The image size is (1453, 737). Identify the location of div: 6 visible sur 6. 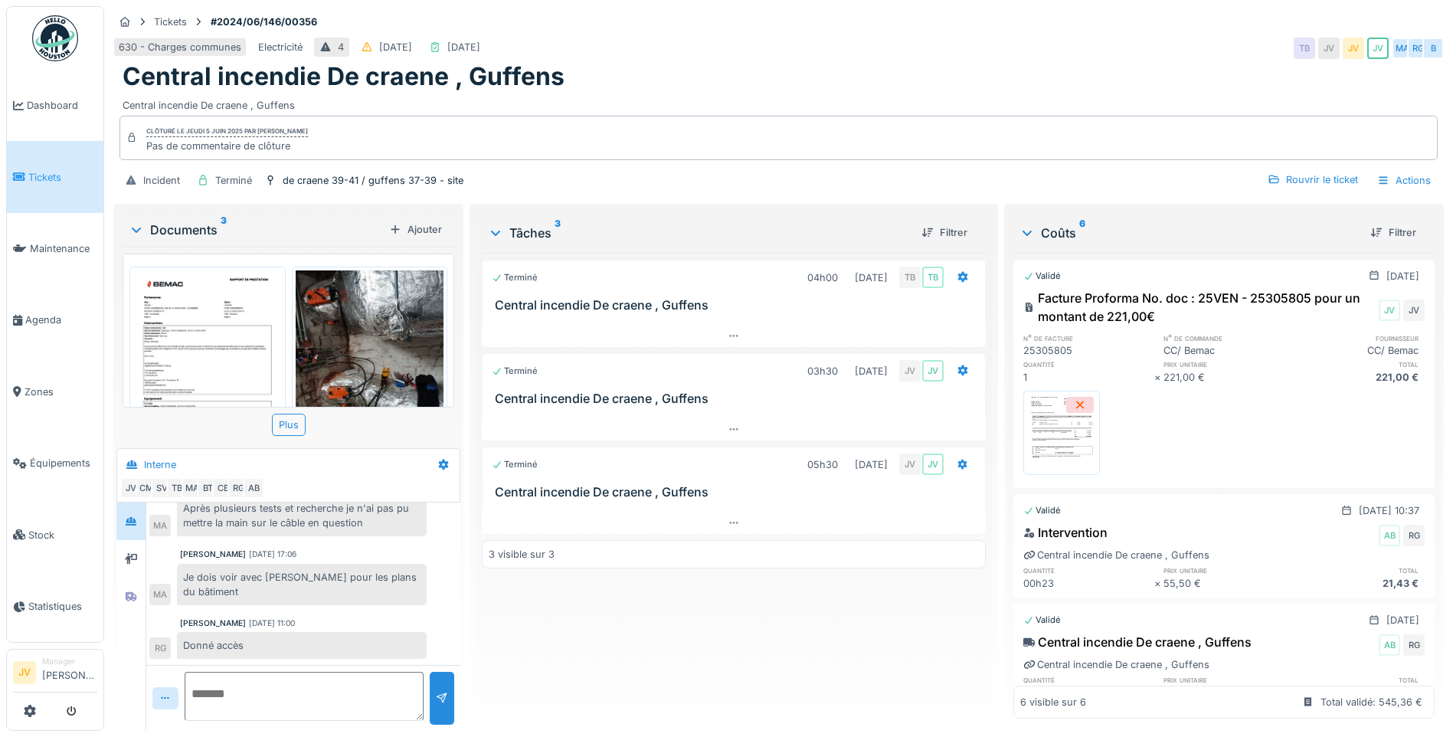
(1053, 702).